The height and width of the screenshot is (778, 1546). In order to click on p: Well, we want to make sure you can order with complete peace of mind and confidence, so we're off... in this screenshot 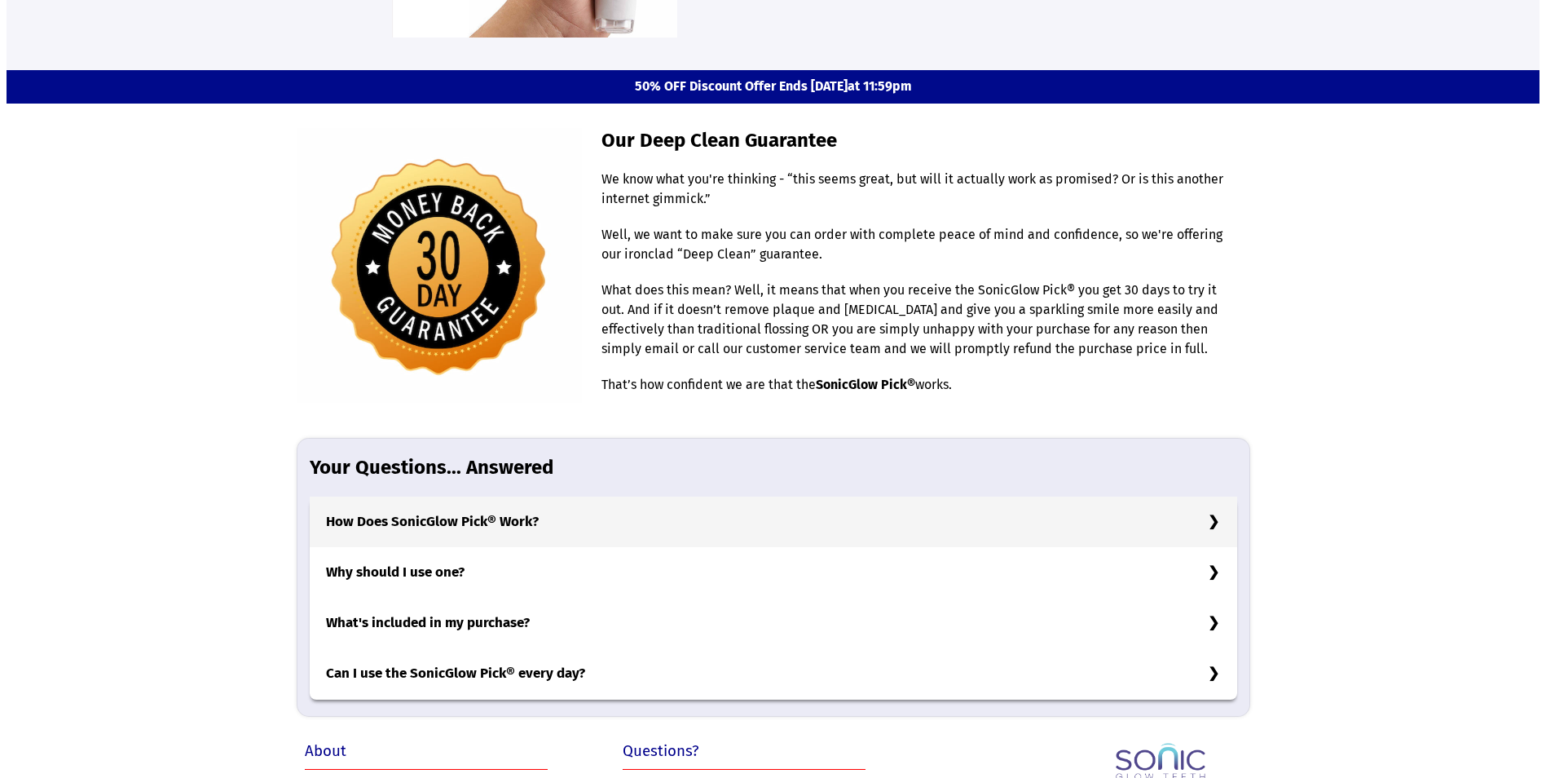, I will do `click(918, 253)`.